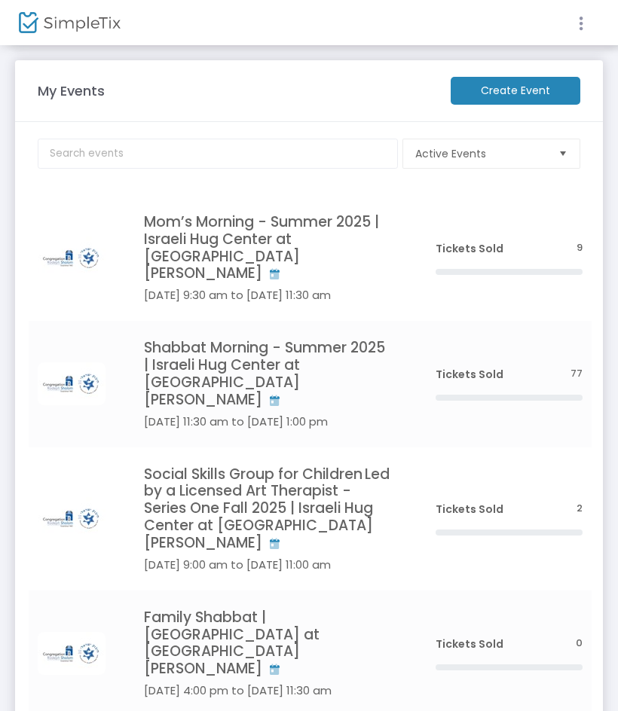  What do you see at coordinates (236, 90) in the screenshot?
I see `m-panel-title: My Events` at bounding box center [236, 90].